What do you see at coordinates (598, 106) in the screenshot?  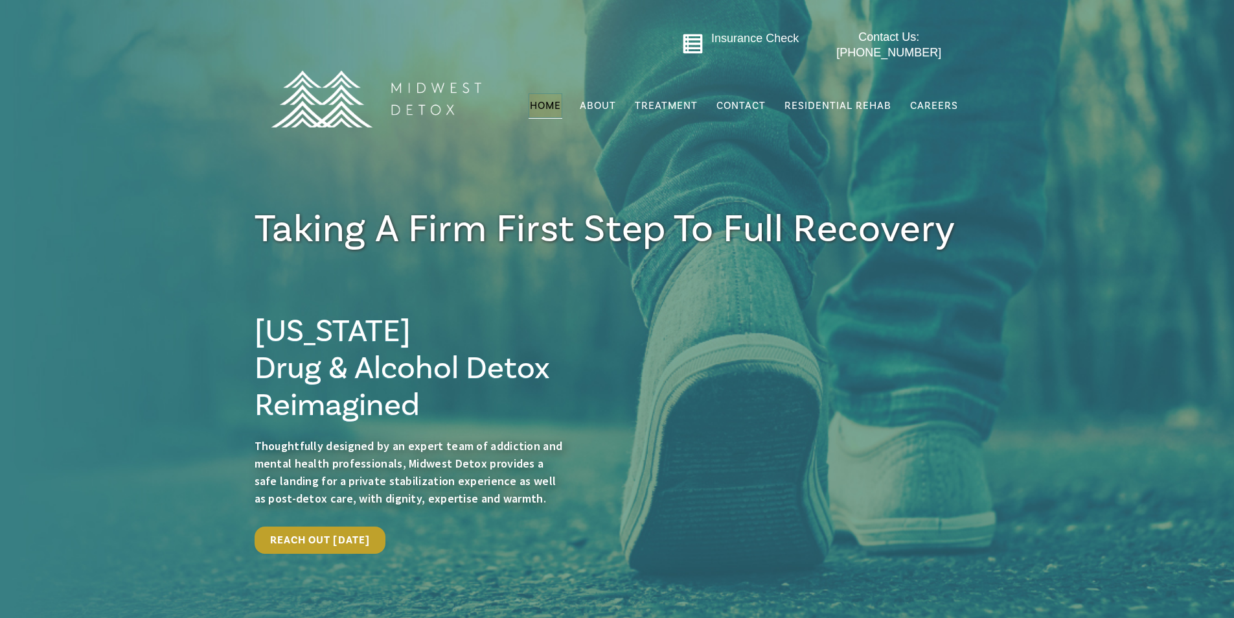 I see `span: About` at bounding box center [598, 106].